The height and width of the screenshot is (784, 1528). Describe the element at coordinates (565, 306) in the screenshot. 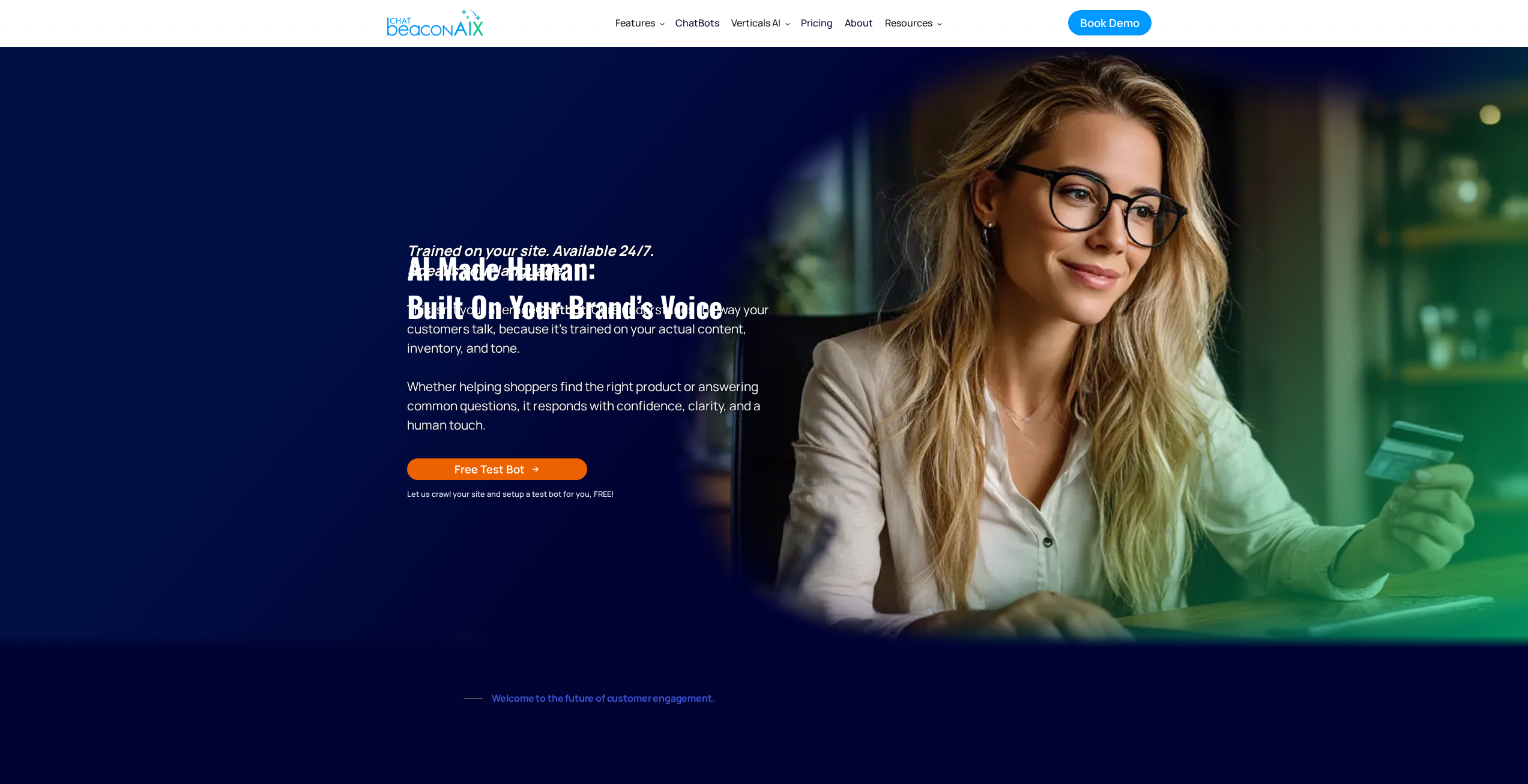

I see `span: Built on Your Brand’s Voice` at that location.